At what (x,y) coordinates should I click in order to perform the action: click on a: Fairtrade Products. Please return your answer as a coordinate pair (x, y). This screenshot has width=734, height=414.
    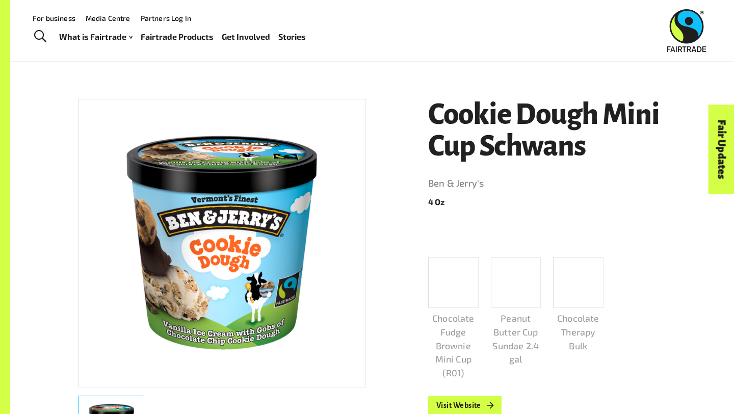
    Looking at the image, I should click on (177, 37).